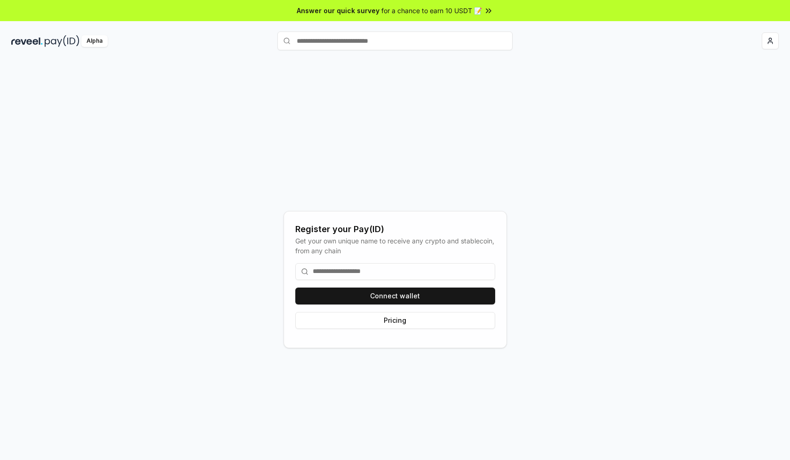 This screenshot has width=790, height=460. I want to click on img: reveel_dark, so click(27, 41).